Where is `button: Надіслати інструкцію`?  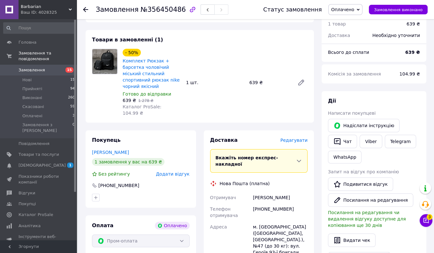 button: Надіслати інструкцію is located at coordinates (363, 126).